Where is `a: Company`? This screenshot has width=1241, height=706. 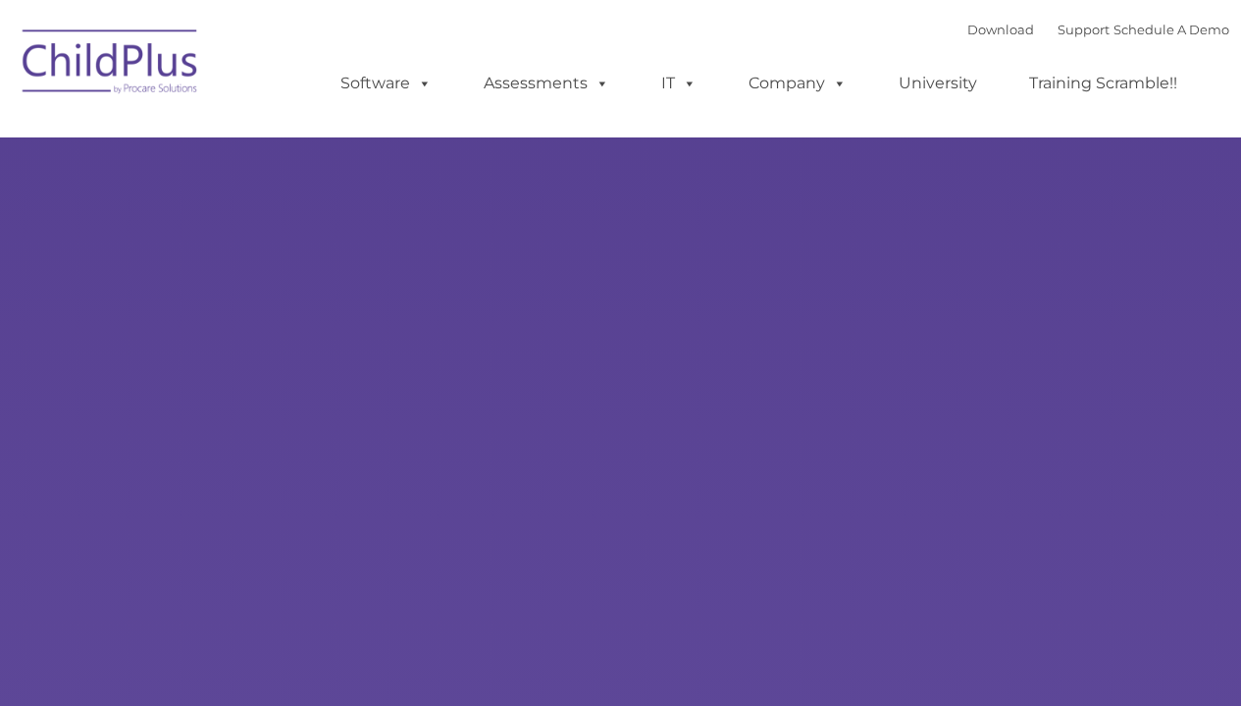
a: Company is located at coordinates (798, 83).